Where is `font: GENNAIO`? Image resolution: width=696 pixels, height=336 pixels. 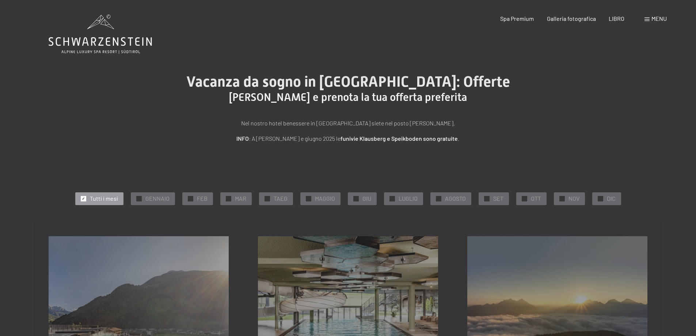
font: GENNAIO is located at coordinates (157, 198).